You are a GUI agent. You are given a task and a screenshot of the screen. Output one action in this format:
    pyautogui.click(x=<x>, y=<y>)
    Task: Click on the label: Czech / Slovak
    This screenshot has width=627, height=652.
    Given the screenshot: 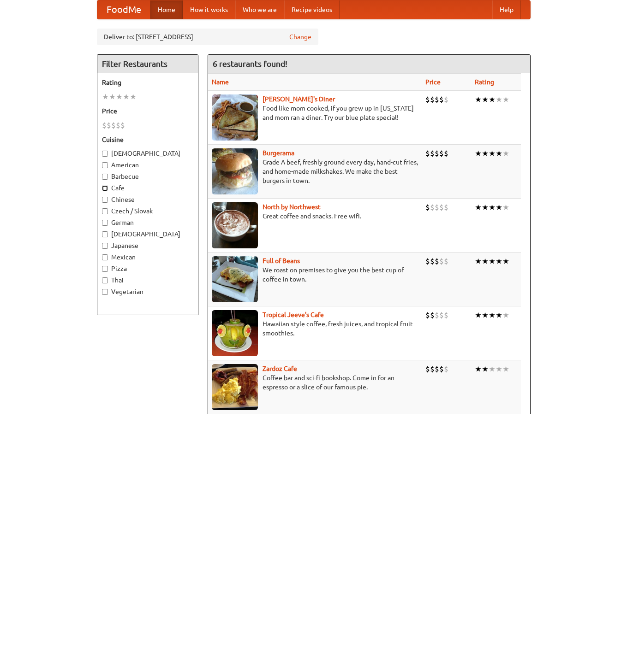 What is the action you would take?
    pyautogui.click(x=148, y=211)
    